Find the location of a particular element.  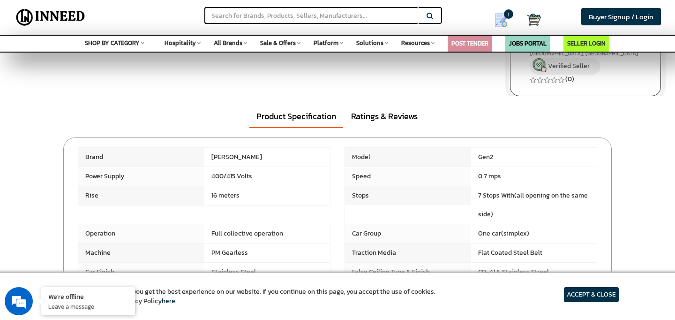

span: 0.7 mps is located at coordinates (534, 176).